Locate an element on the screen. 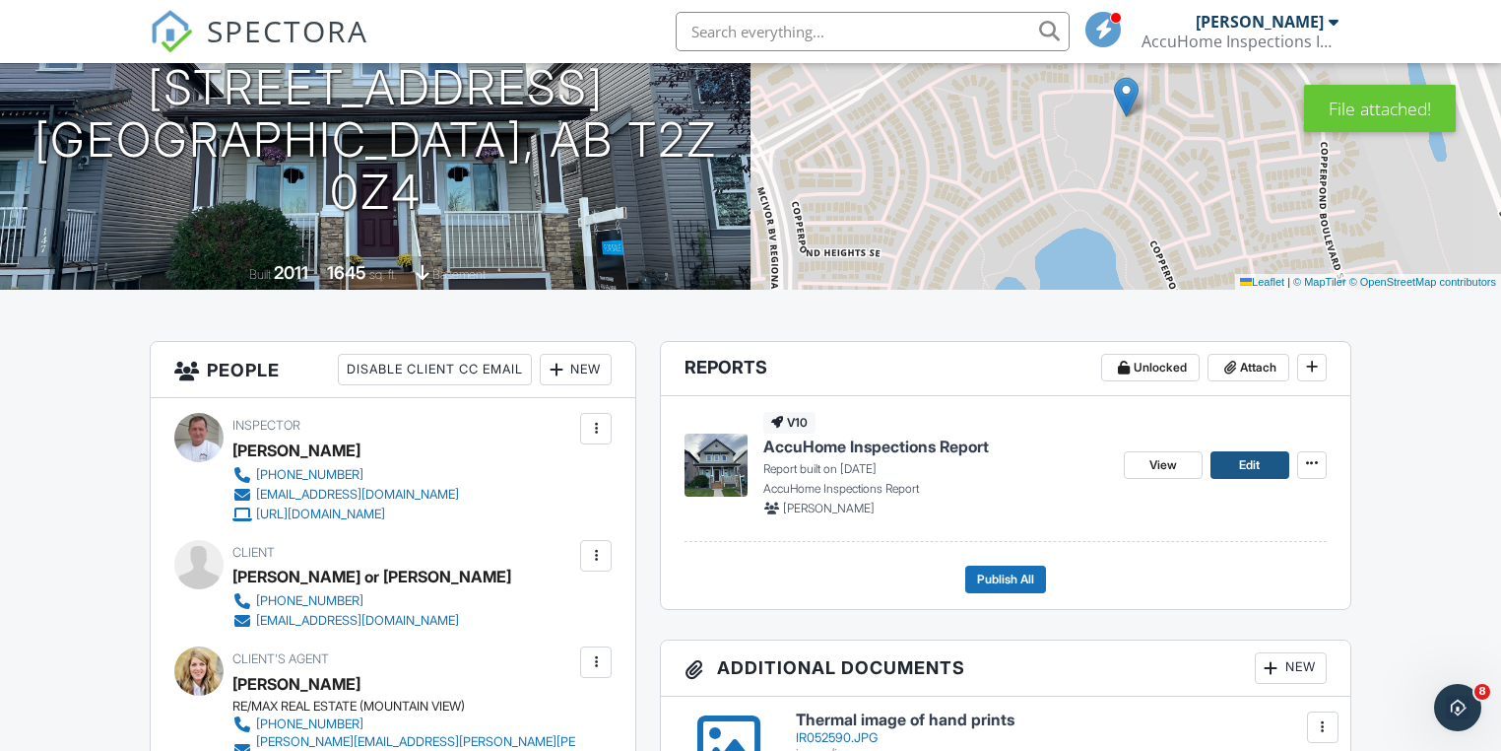  img: The Best Home Inspection Software - Spectora is located at coordinates (171, 32).